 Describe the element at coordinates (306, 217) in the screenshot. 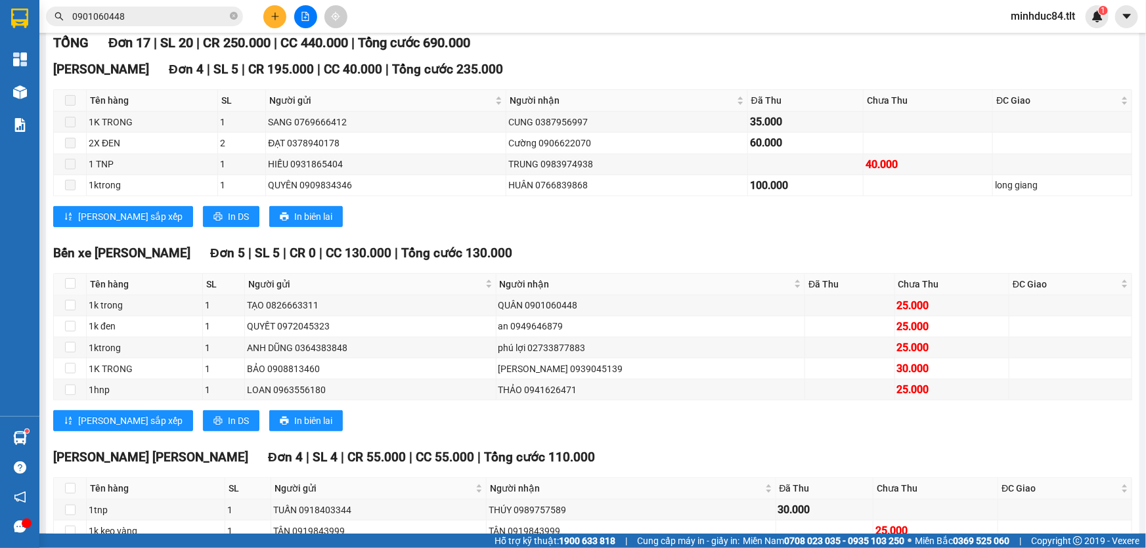

I see `button: printerIn biên lai` at that location.